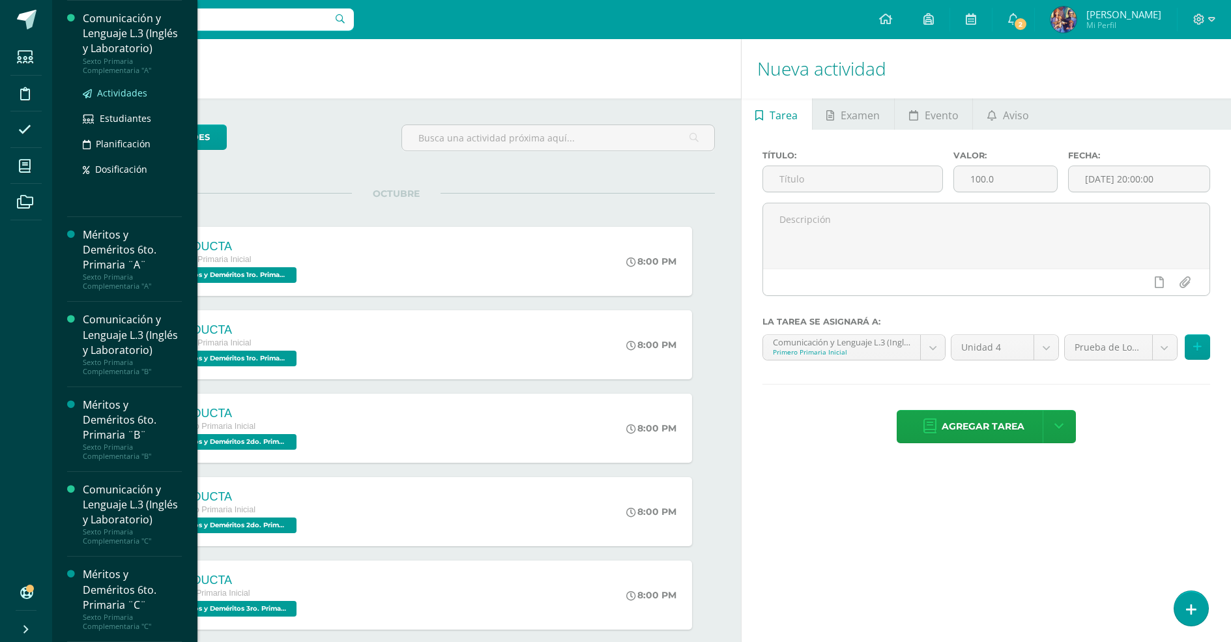 The image size is (1231, 642). What do you see at coordinates (1006, 155) in the screenshot?
I see `label: Valor:` at bounding box center [1006, 155].